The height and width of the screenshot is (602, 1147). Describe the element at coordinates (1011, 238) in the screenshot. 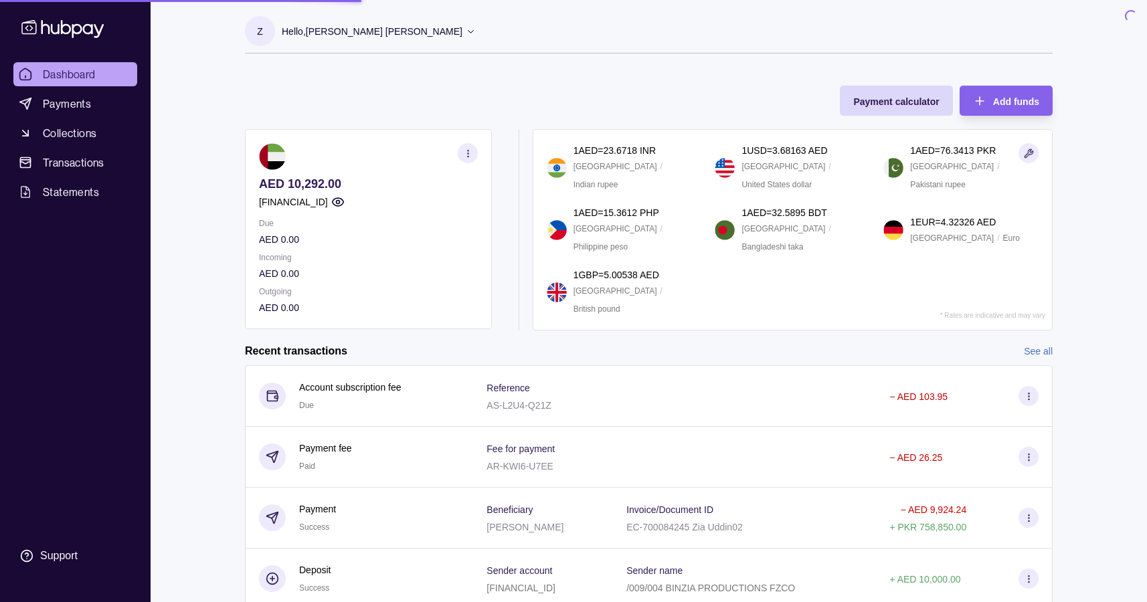

I see `p: Euro` at that location.